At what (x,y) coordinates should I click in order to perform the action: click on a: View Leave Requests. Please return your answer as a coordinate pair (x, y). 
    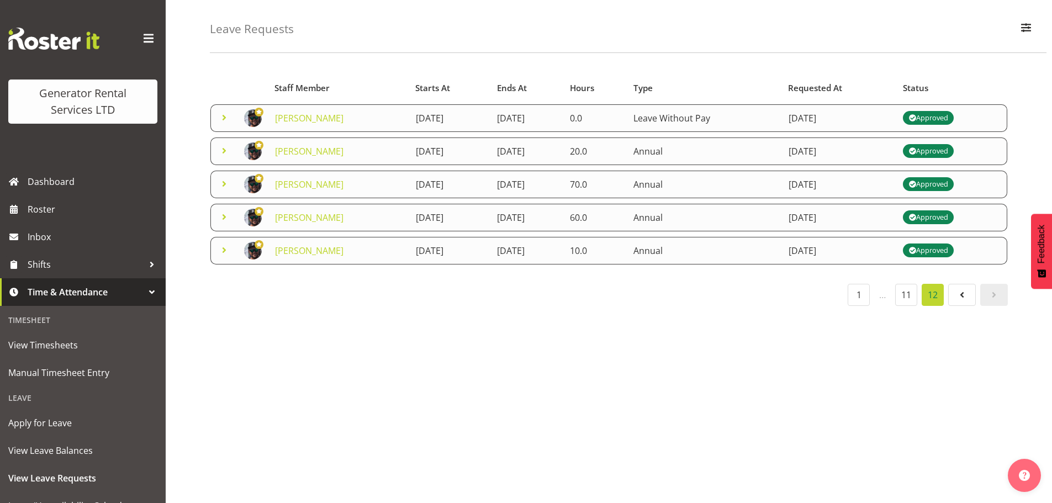
    Looking at the image, I should click on (83, 478).